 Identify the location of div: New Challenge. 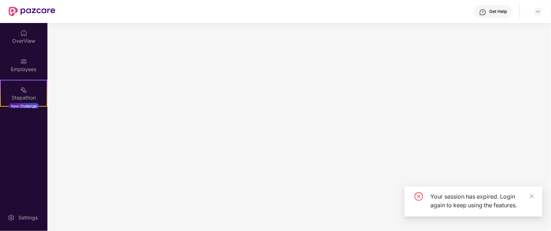
(24, 106).